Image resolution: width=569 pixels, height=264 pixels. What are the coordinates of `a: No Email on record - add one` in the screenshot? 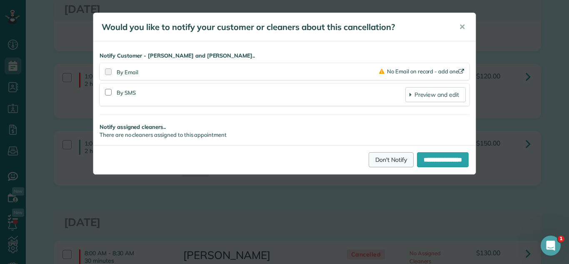 It's located at (423, 71).